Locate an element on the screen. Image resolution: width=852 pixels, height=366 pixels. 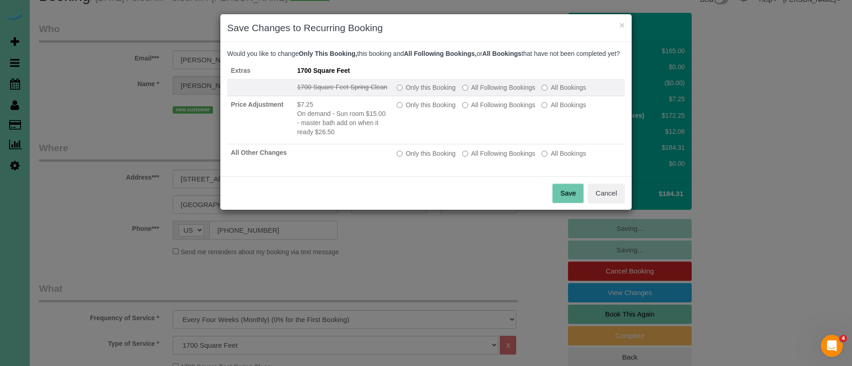
b: Only This Booking, is located at coordinates (328, 54).